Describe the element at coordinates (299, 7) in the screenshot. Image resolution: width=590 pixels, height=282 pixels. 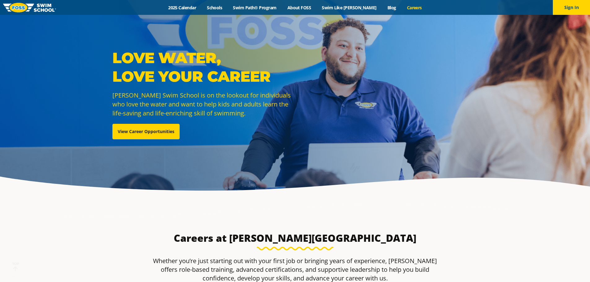
I see `a: About FOSS` at that location.